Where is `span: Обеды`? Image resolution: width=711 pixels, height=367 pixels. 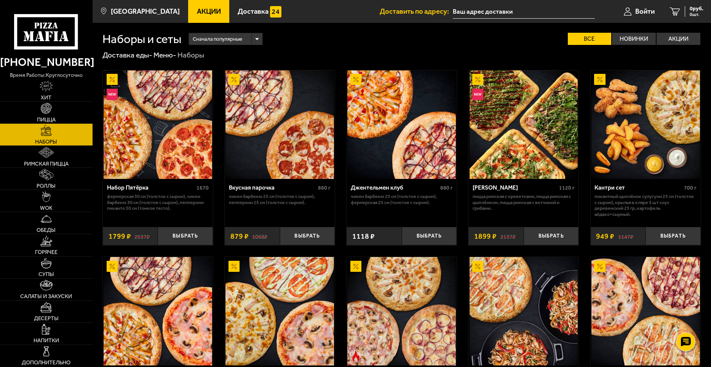 span: Обеды is located at coordinates (46, 230).